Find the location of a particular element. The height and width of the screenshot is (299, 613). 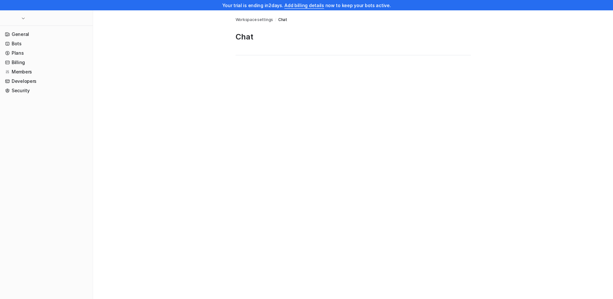

a: Developers is located at coordinates (46, 81).